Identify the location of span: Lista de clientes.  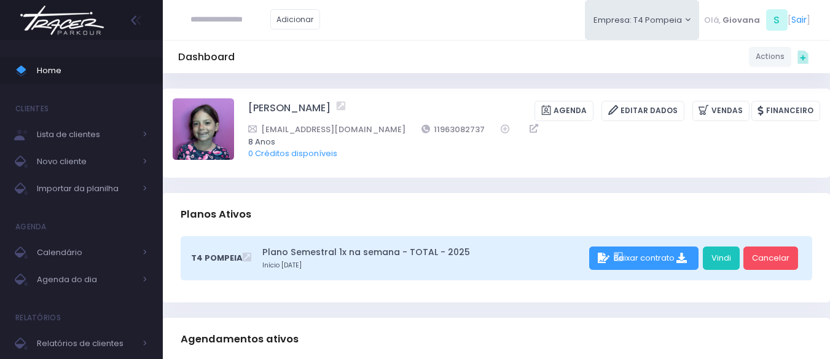
(86, 135).